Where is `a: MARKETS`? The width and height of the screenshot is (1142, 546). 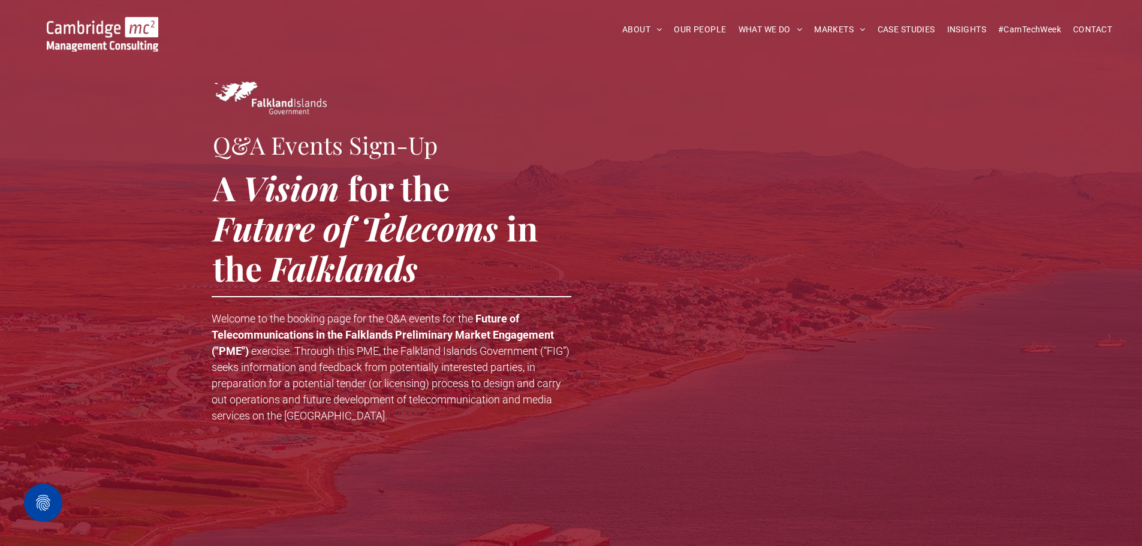 a: MARKETS is located at coordinates (839, 29).